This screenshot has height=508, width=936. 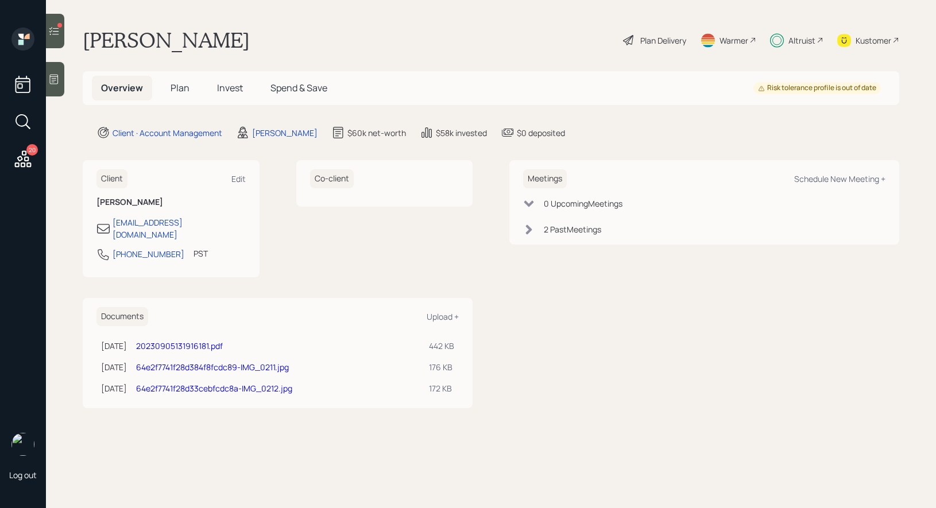 What do you see at coordinates (122, 317) in the screenshot?
I see `h6: Documents` at bounding box center [122, 317].